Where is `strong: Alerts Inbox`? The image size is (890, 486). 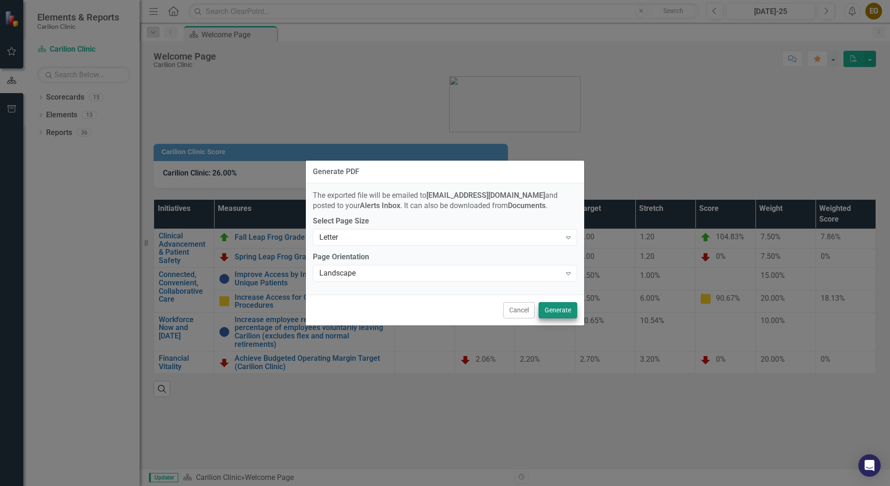
strong: Alerts Inbox is located at coordinates (380, 205).